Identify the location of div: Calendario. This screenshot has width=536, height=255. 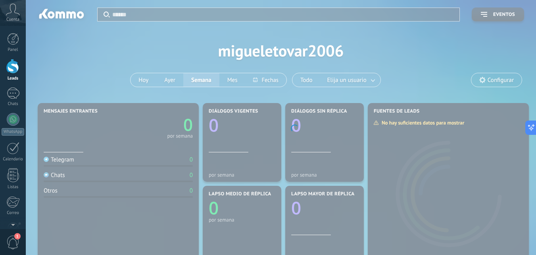
(13, 159).